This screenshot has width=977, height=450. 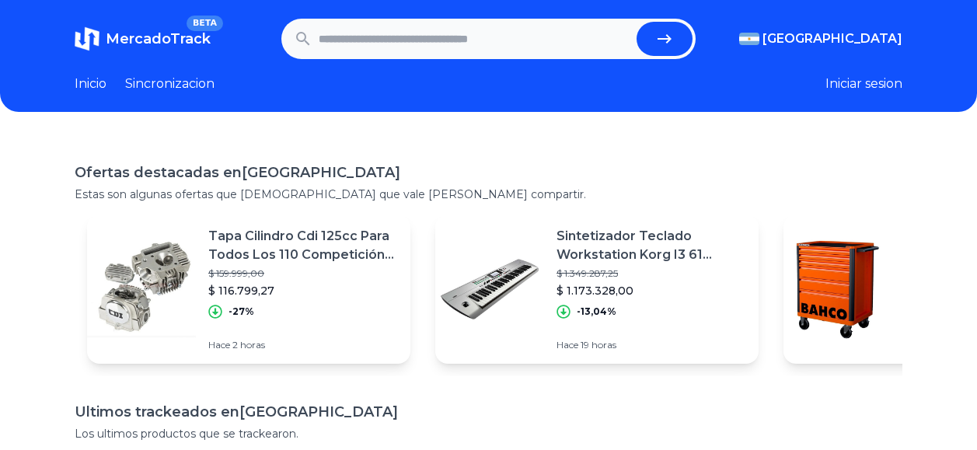 What do you see at coordinates (651, 274) in the screenshot?
I see `p: $ 1.349.287,25` at bounding box center [651, 274].